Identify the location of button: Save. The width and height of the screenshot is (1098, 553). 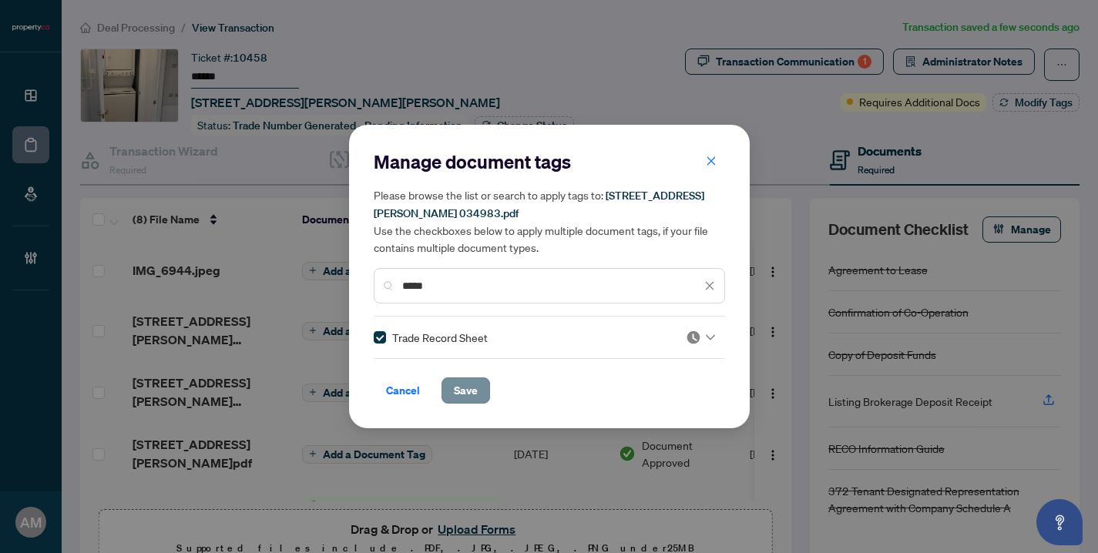
(466, 391).